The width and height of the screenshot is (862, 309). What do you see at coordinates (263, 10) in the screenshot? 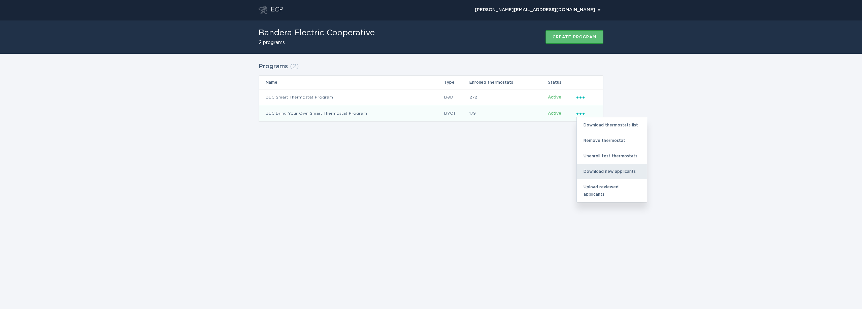
I see `button: Go to dashboard` at bounding box center [263, 10].